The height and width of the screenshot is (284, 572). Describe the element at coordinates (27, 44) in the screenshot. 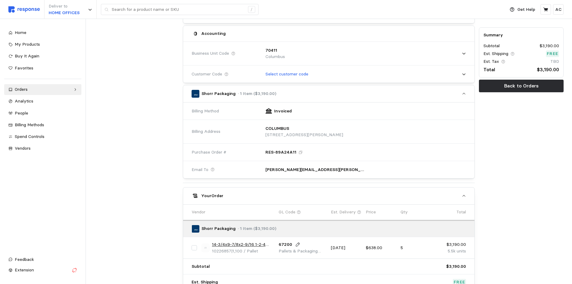

I see `span: My Products` at that location.